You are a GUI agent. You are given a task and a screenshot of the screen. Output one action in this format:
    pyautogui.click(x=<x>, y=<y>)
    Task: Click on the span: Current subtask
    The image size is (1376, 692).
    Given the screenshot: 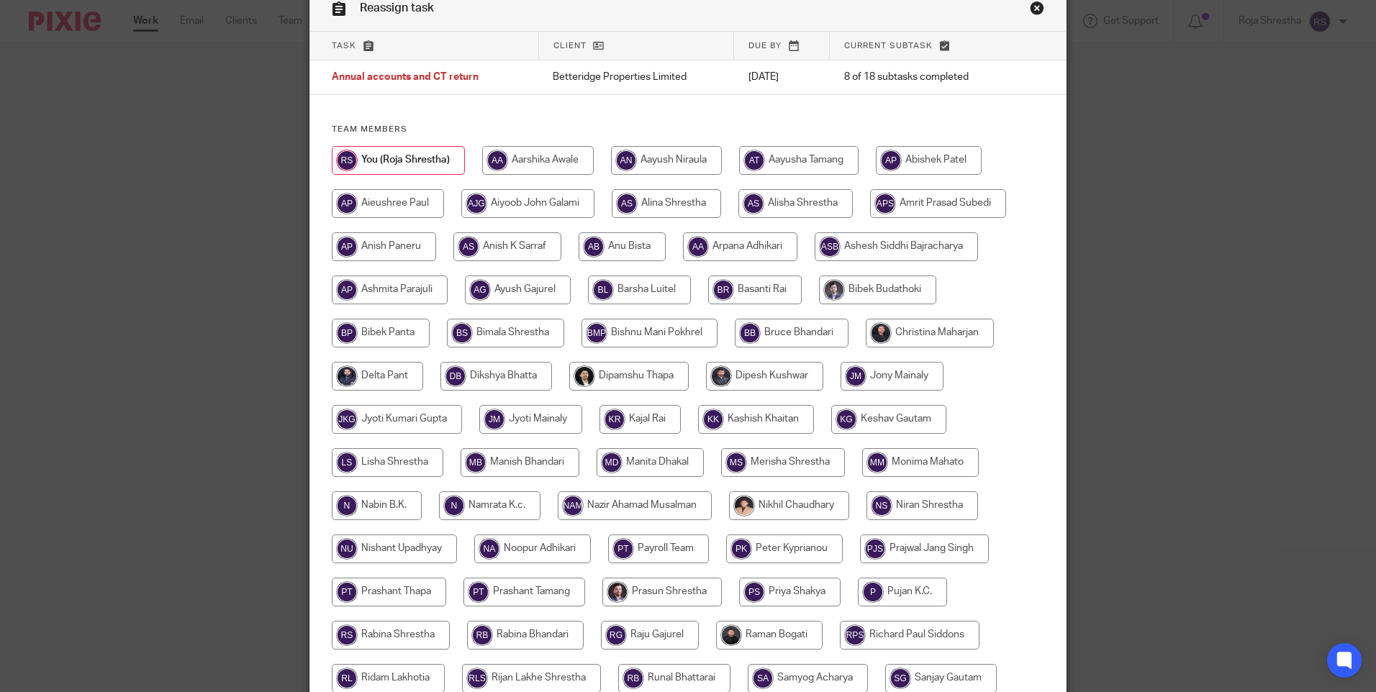 What is the action you would take?
    pyautogui.click(x=888, y=45)
    